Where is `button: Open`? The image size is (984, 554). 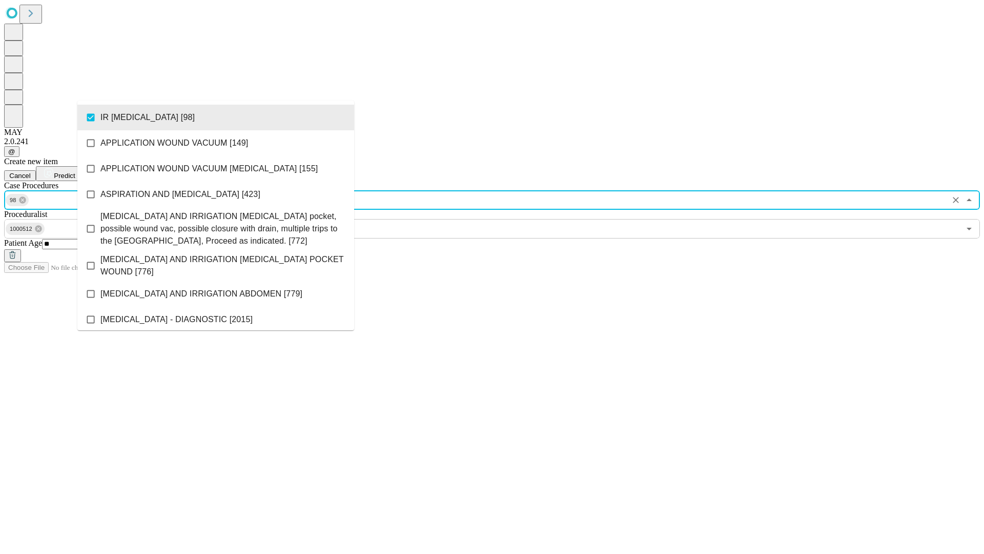 button: Open is located at coordinates (970, 229).